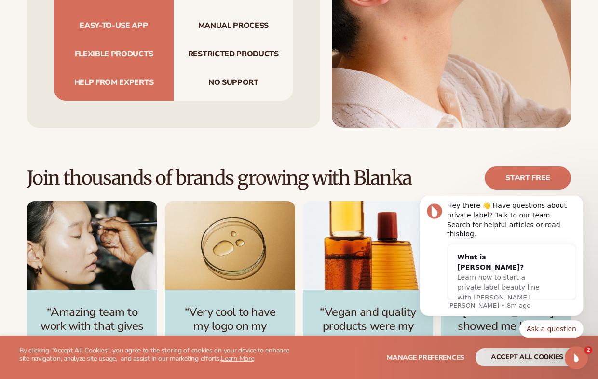  I want to click on p: Message from Lee, sent 8m ago, so click(107, 110).